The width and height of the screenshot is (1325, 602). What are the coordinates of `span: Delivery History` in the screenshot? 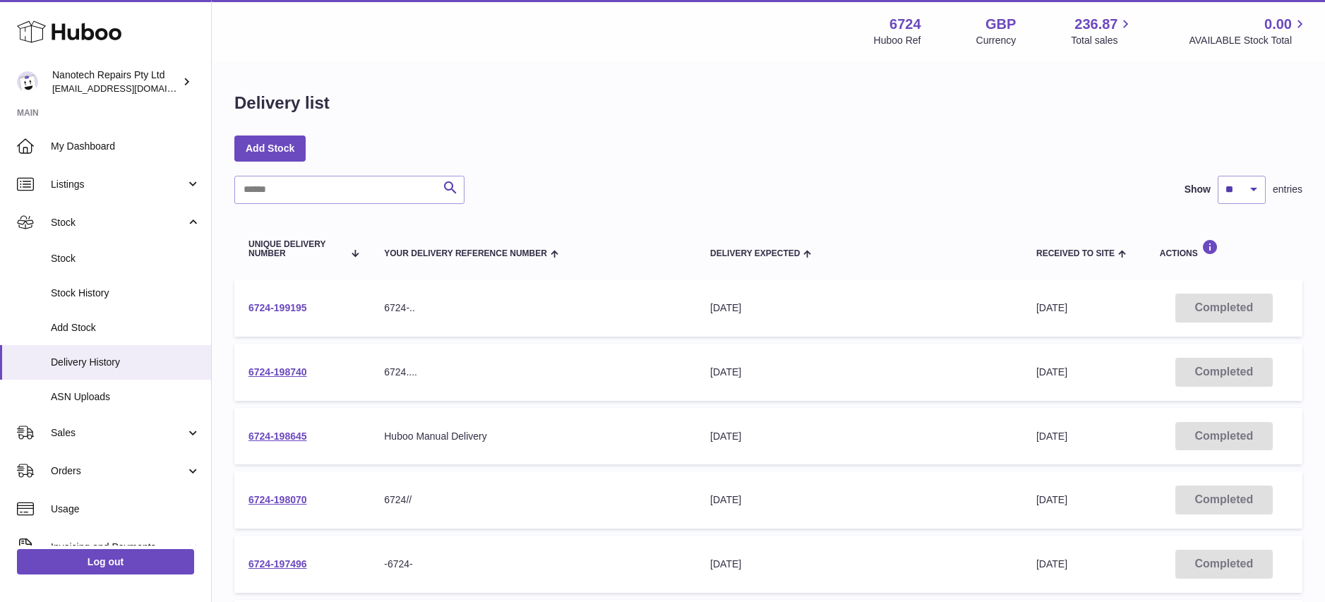 It's located at (126, 362).